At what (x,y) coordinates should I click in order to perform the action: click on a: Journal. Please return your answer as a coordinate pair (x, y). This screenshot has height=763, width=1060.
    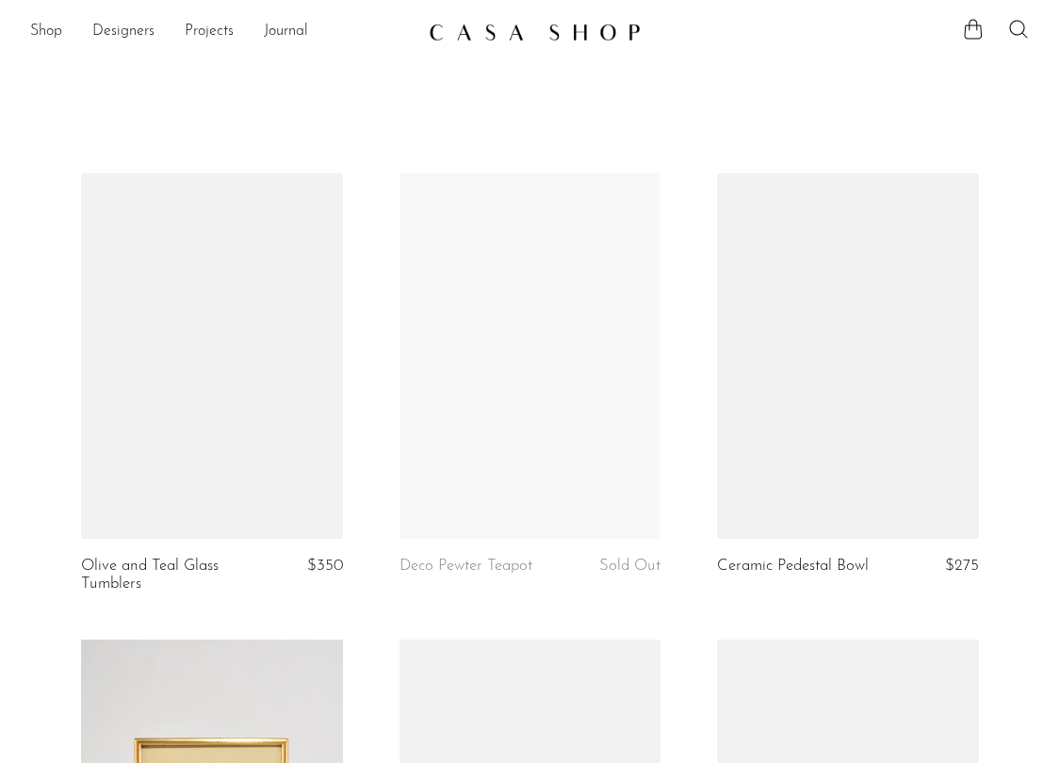
    Looking at the image, I should click on (285, 32).